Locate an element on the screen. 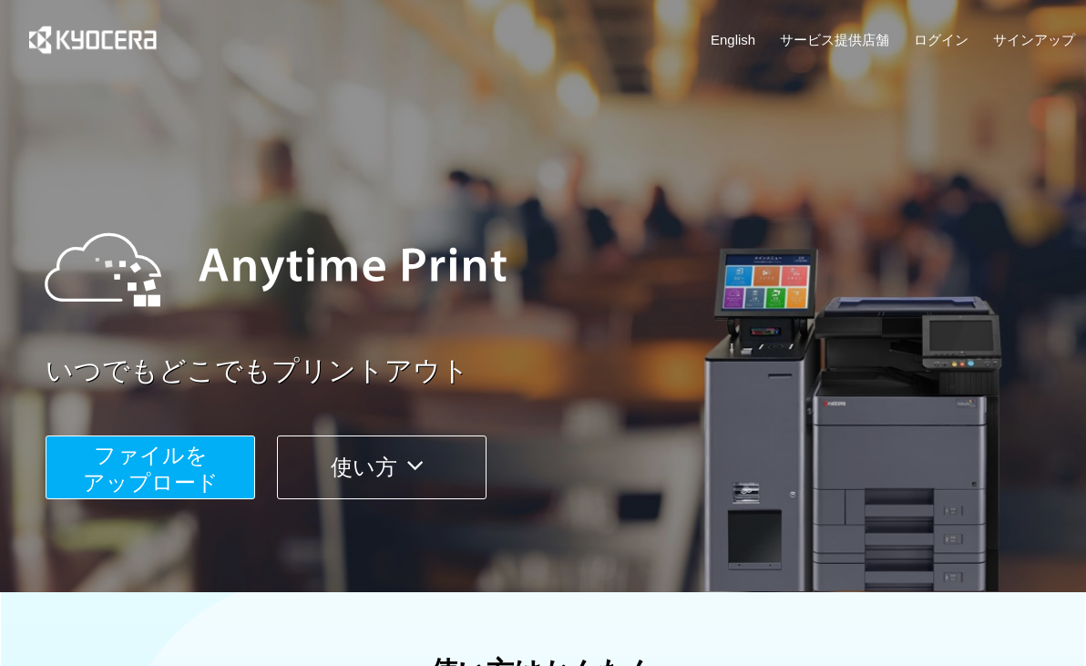 Image resolution: width=1086 pixels, height=666 pixels. a: サインアップ is located at coordinates (1034, 39).